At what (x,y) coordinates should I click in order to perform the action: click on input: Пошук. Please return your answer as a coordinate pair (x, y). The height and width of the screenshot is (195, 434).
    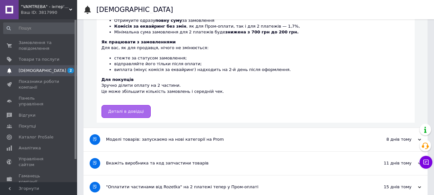
    Looking at the image, I should click on (40, 28).